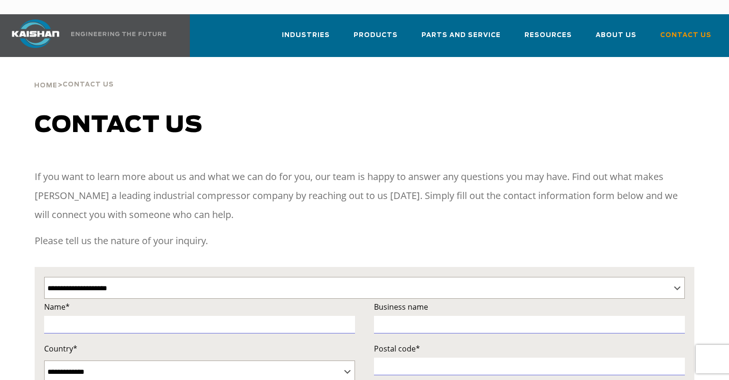 The width and height of the screenshot is (729, 380). What do you see at coordinates (376, 35) in the screenshot?
I see `span: Products` at bounding box center [376, 35].